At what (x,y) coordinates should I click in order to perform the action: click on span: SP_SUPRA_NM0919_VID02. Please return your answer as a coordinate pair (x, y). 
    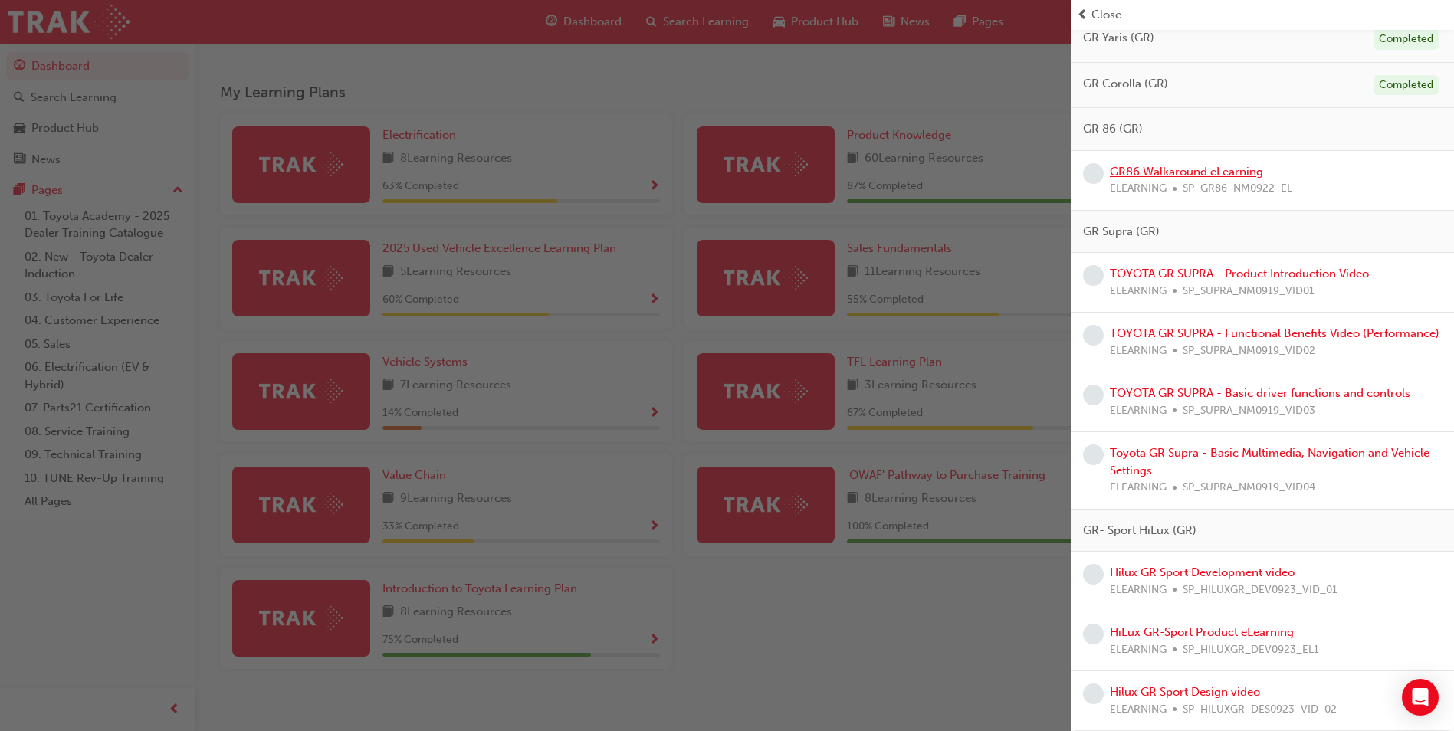
    Looking at the image, I should click on (1249, 351).